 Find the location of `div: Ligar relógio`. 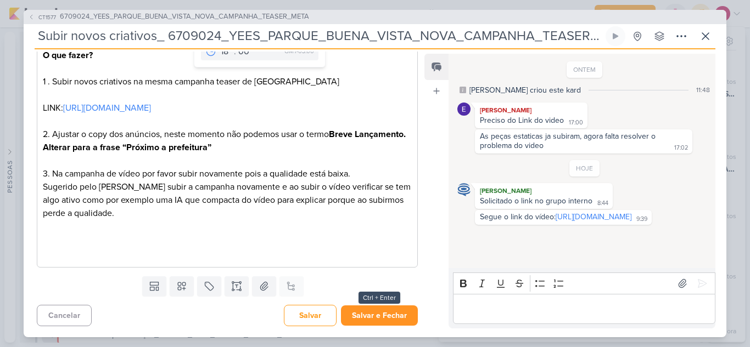

div: Ligar relógio is located at coordinates (615, 36).